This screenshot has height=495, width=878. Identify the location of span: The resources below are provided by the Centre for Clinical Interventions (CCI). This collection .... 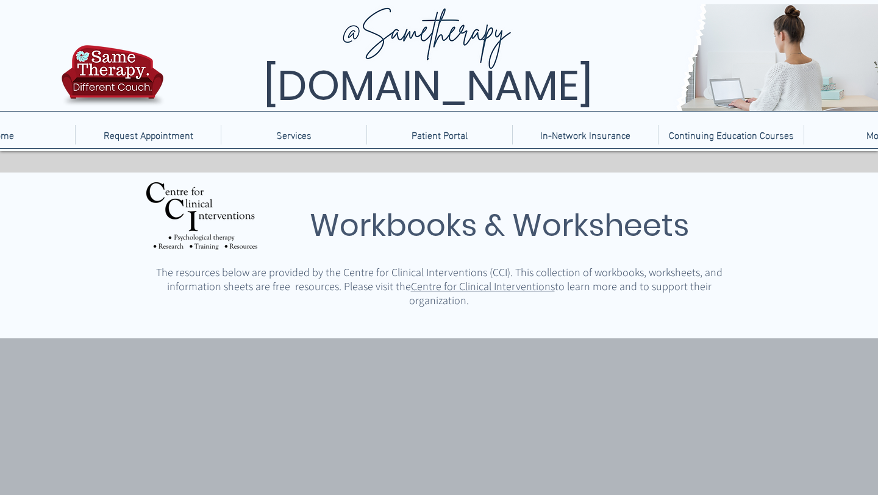
(439, 286).